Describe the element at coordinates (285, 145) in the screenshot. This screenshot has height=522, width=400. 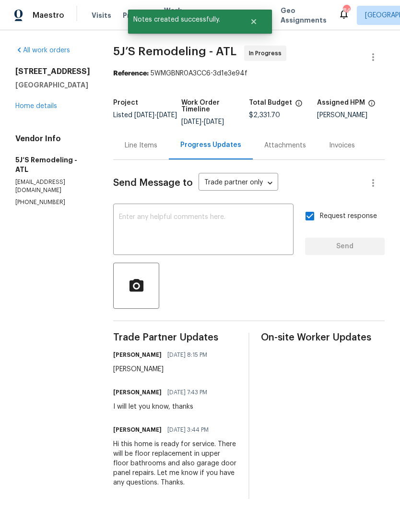
I see `div: Attachments` at that location.